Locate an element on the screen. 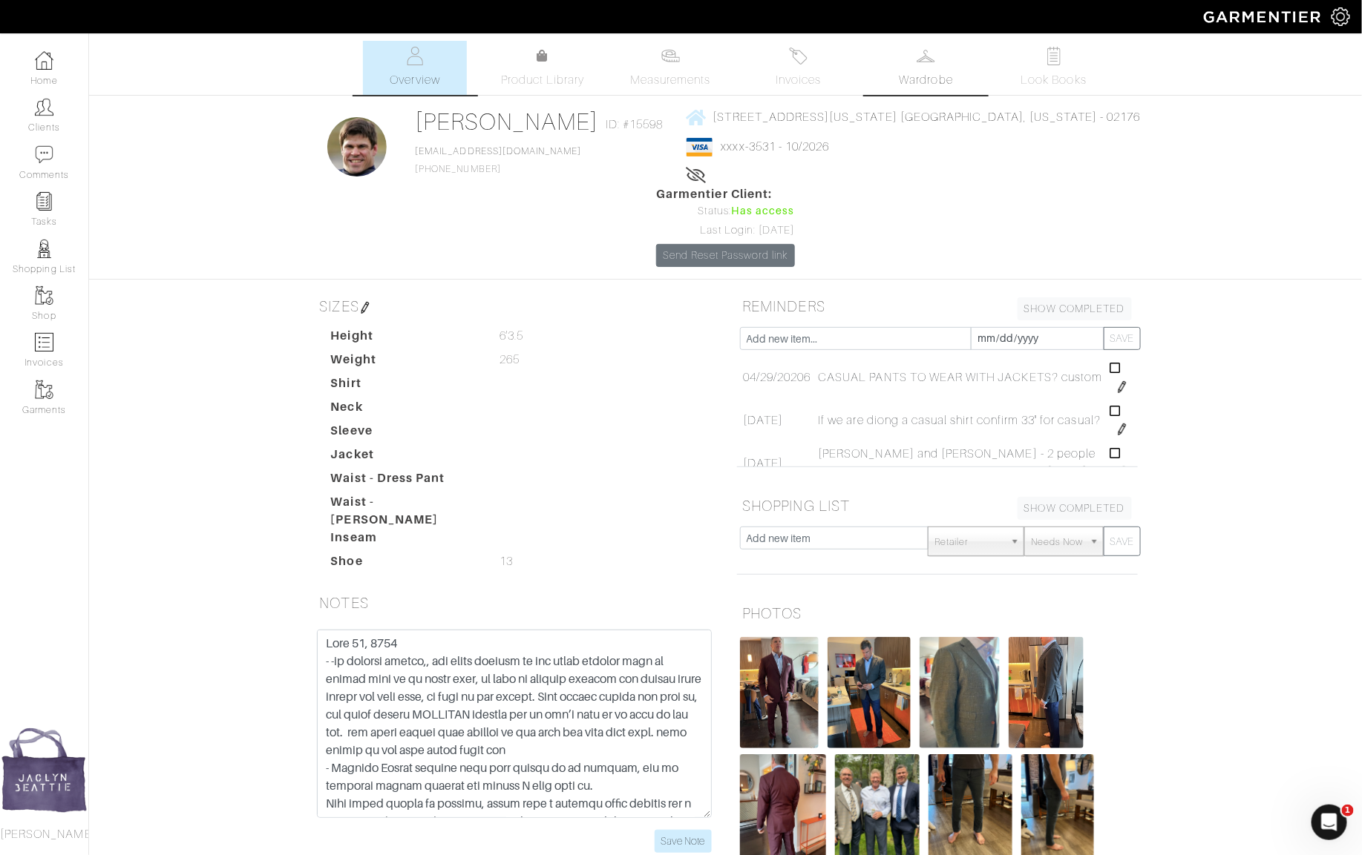 This screenshot has height=855, width=1362. a: Product Library is located at coordinates (542, 68).